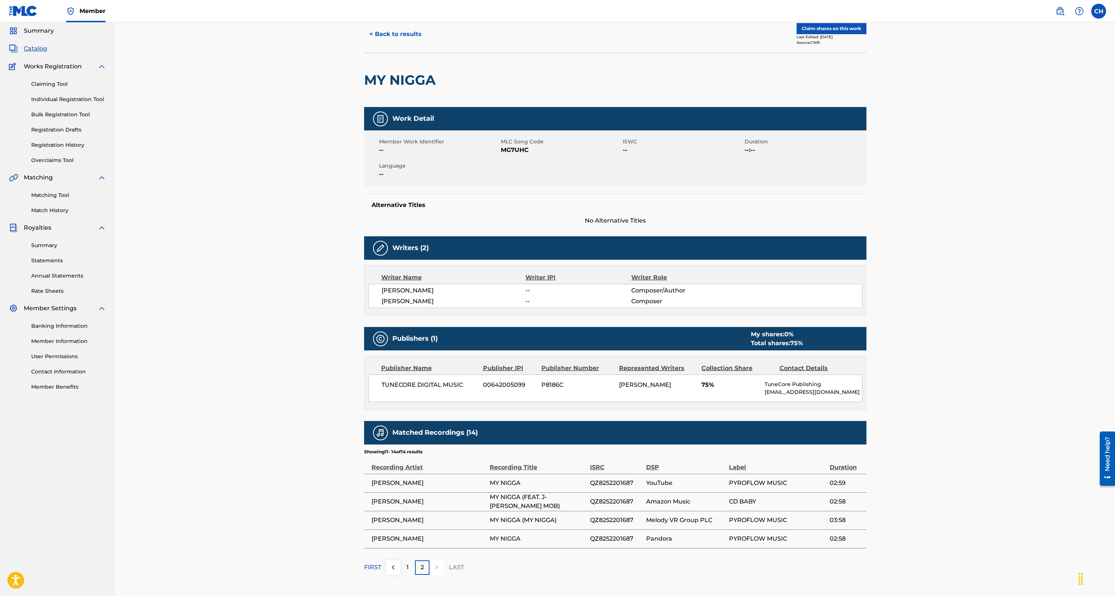 This screenshot has width=1115, height=596. Describe the element at coordinates (411, 248) in the screenshot. I see `h5: Writers (2)` at that location.